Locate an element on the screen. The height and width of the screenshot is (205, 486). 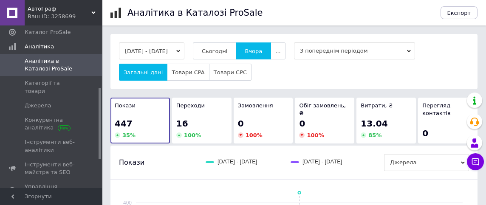
button: Сьогодні is located at coordinates (214, 51).